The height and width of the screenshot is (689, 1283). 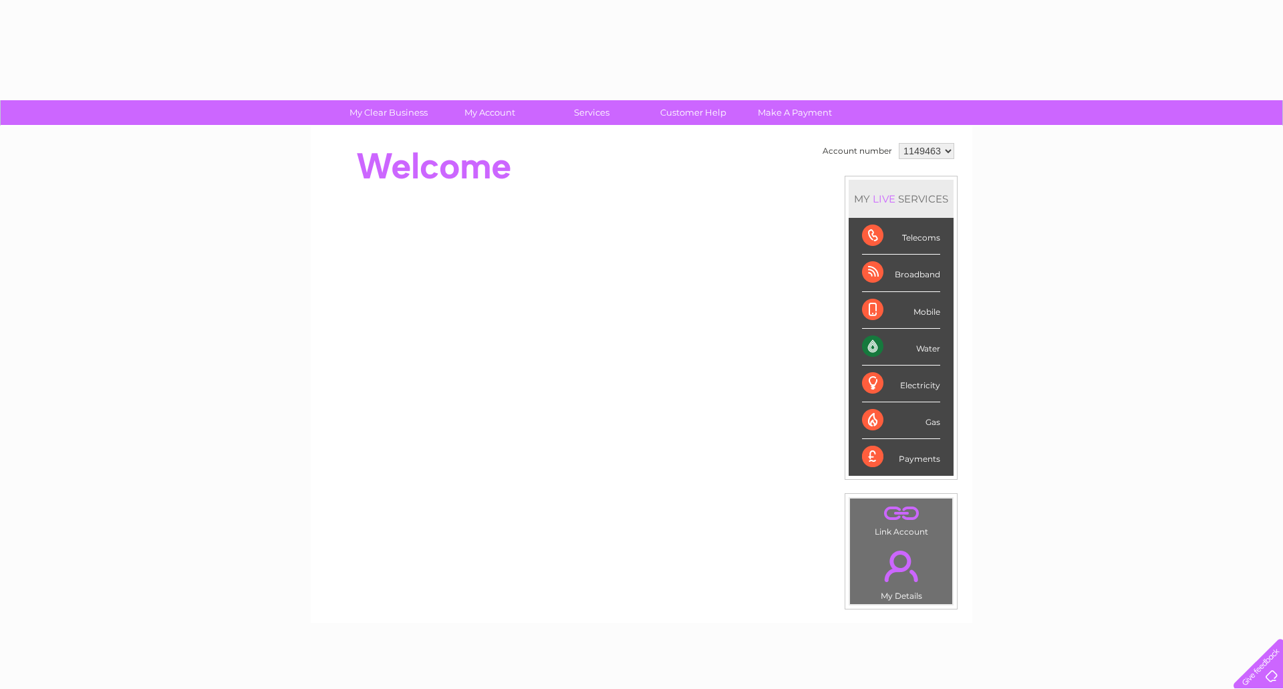 I want to click on a: Make A Payment, so click(x=795, y=112).